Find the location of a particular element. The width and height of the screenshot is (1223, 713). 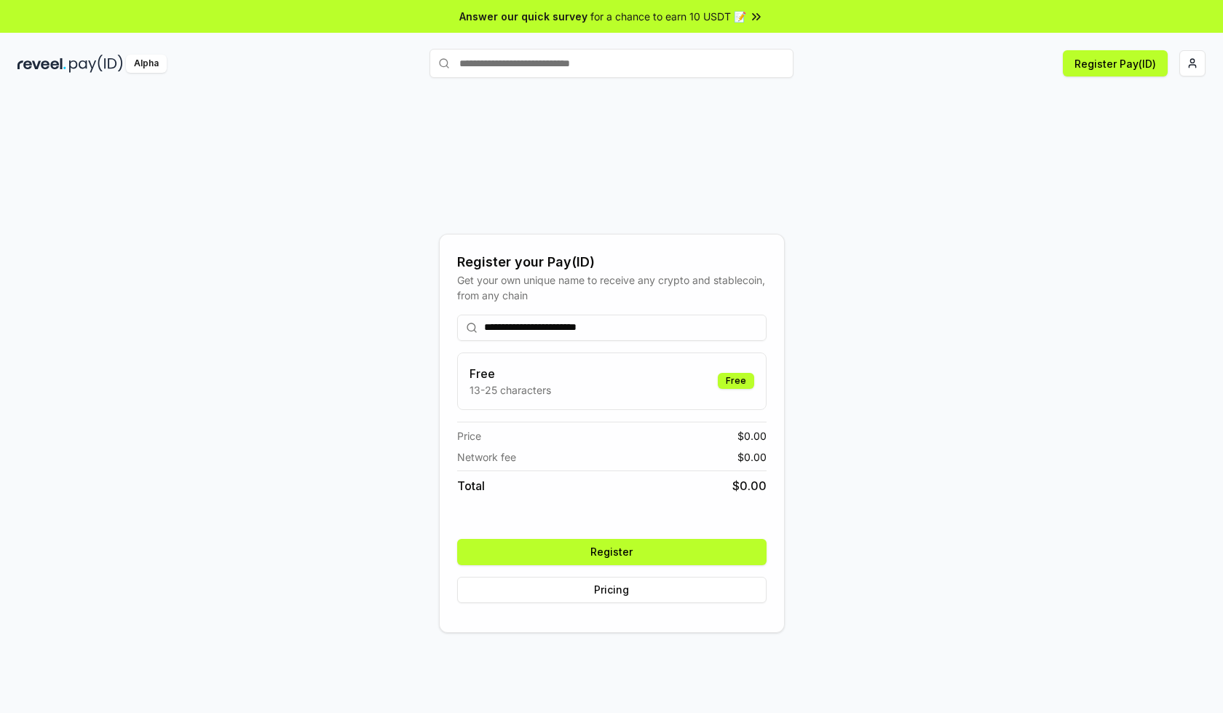

span: Network fee is located at coordinates (486, 456).